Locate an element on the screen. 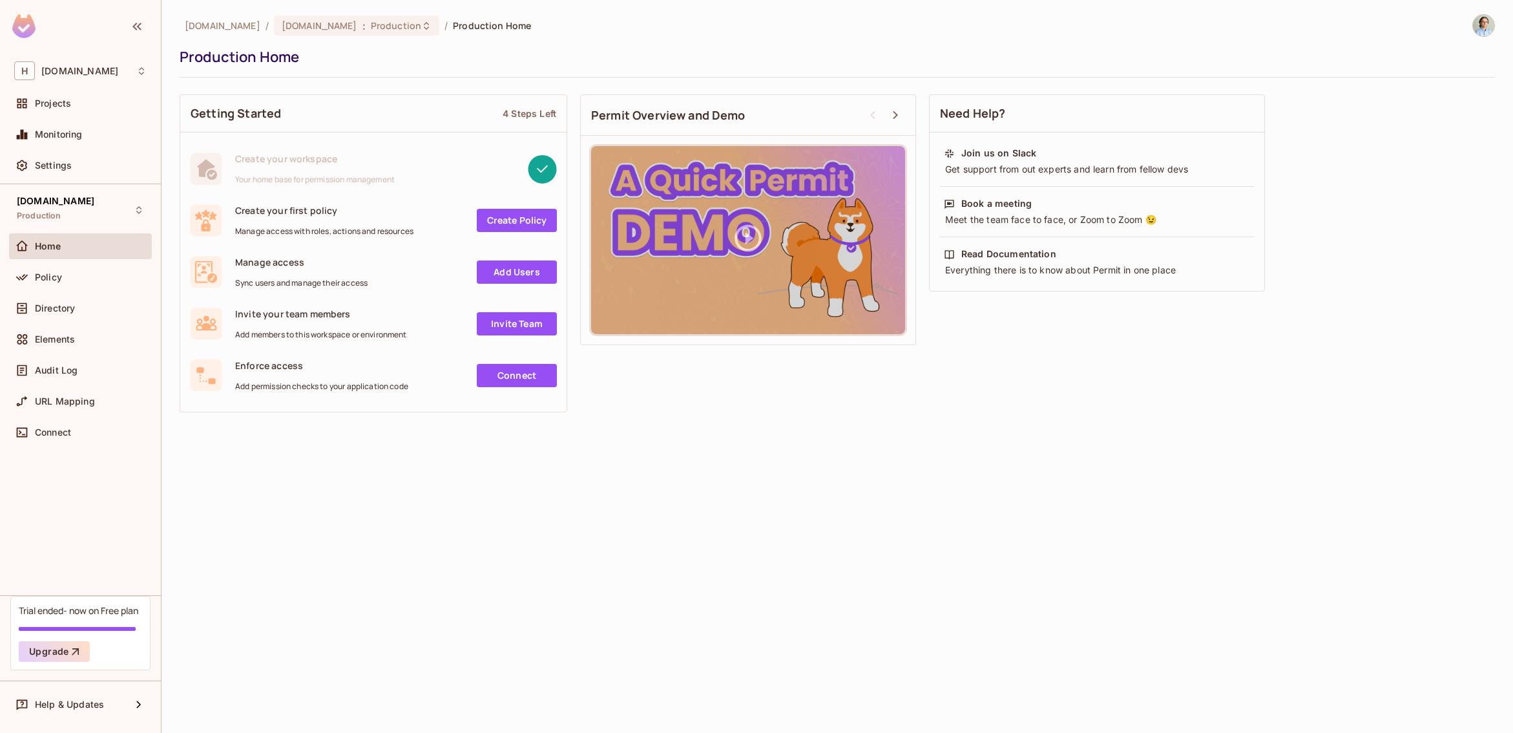 This screenshot has height=733, width=1513. span: Help & Updates is located at coordinates (69, 704).